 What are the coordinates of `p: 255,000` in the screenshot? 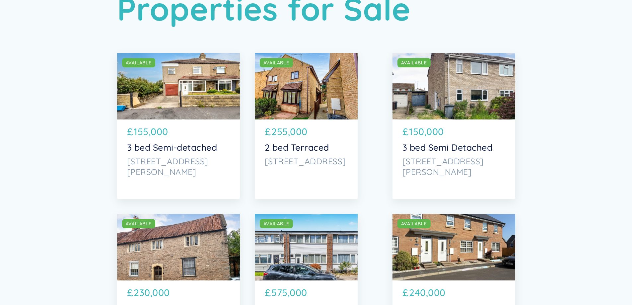 It's located at (289, 131).